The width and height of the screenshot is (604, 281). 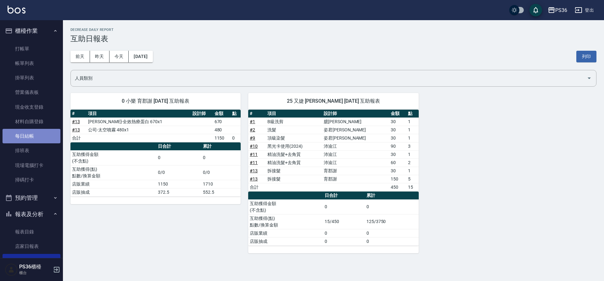 I want to click on a: 營業儀表板, so click(x=31, y=92).